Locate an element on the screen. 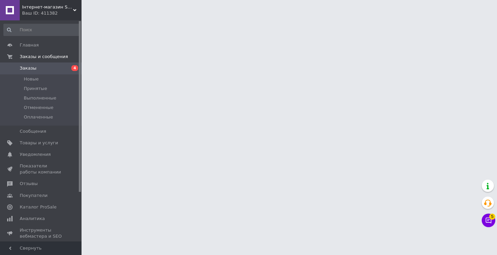 This screenshot has width=497, height=255. span: Товары и услуги is located at coordinates (39, 143).